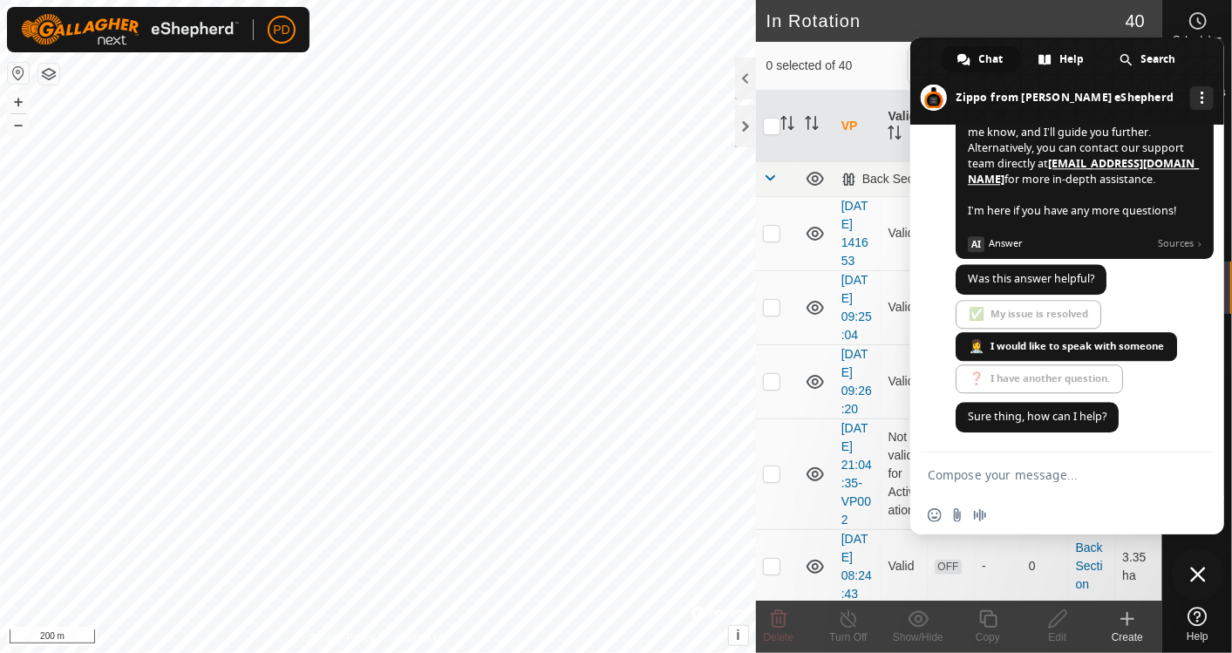  What do you see at coordinates (130, 30) in the screenshot?
I see `img: Gallagher Logo` at bounding box center [130, 30].